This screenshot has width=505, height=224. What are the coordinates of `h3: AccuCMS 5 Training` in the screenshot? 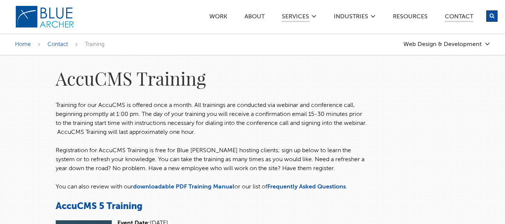 It's located at (212, 207).